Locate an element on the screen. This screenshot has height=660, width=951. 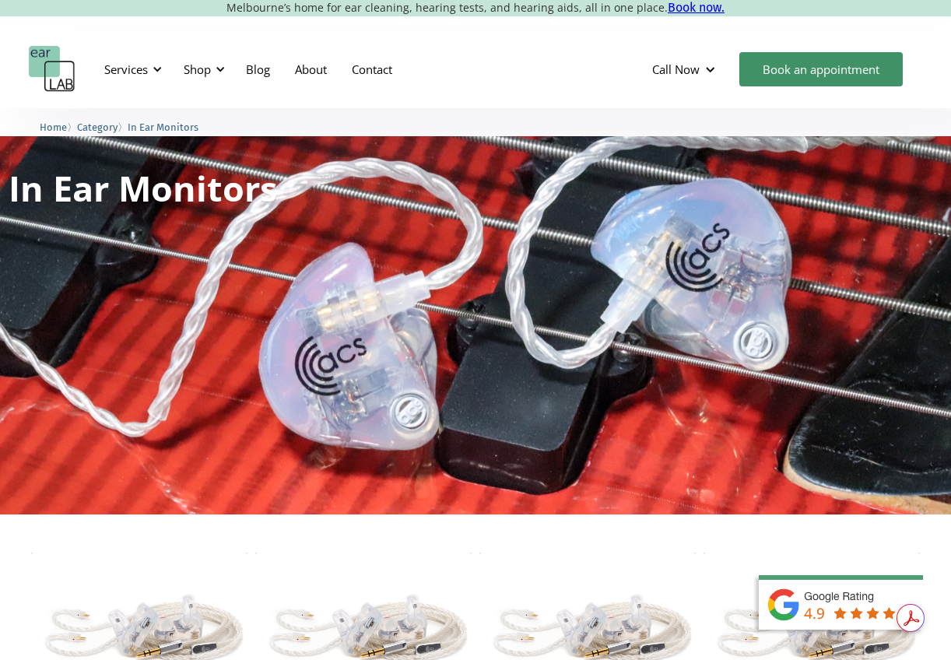
a: Category is located at coordinates (97, 126).